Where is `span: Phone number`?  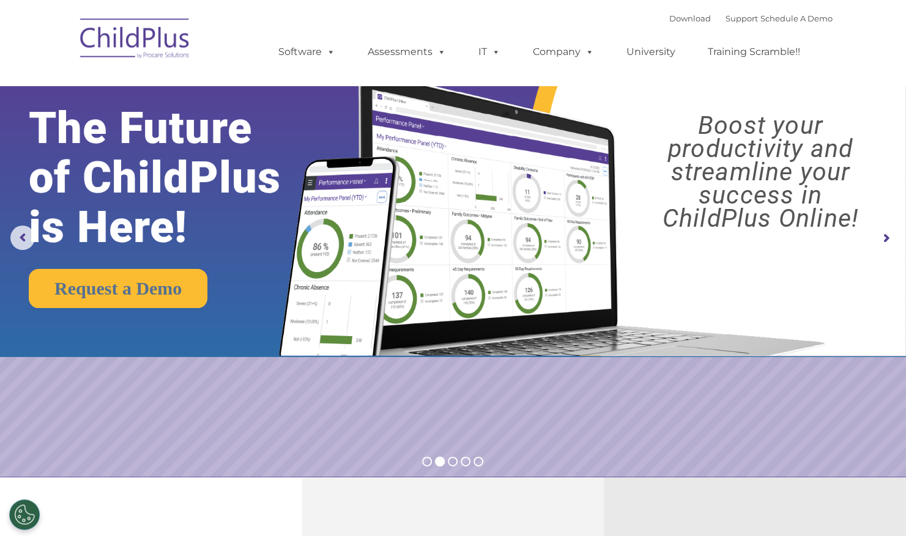 span: Phone number is located at coordinates (196, 135).